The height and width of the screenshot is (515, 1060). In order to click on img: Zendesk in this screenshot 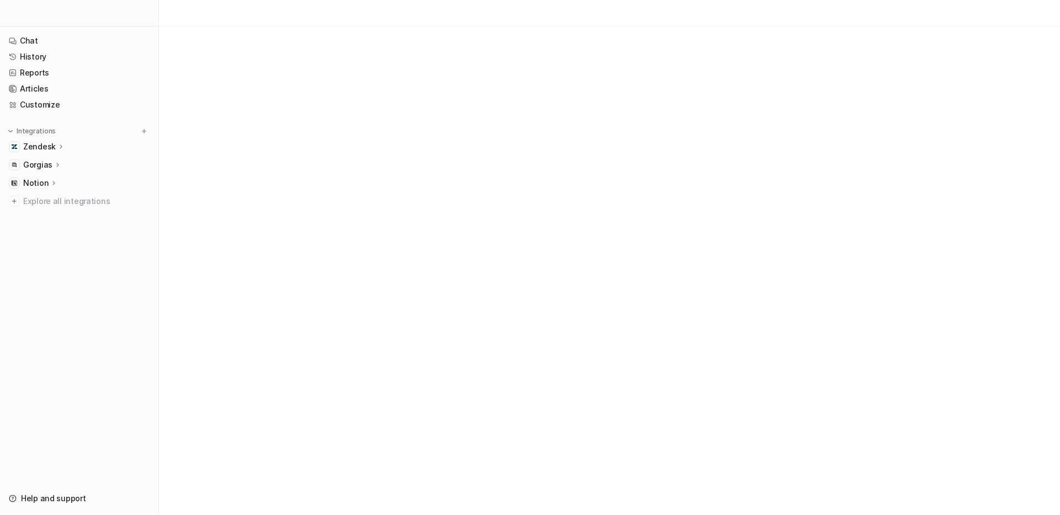, I will do `click(14, 147)`.